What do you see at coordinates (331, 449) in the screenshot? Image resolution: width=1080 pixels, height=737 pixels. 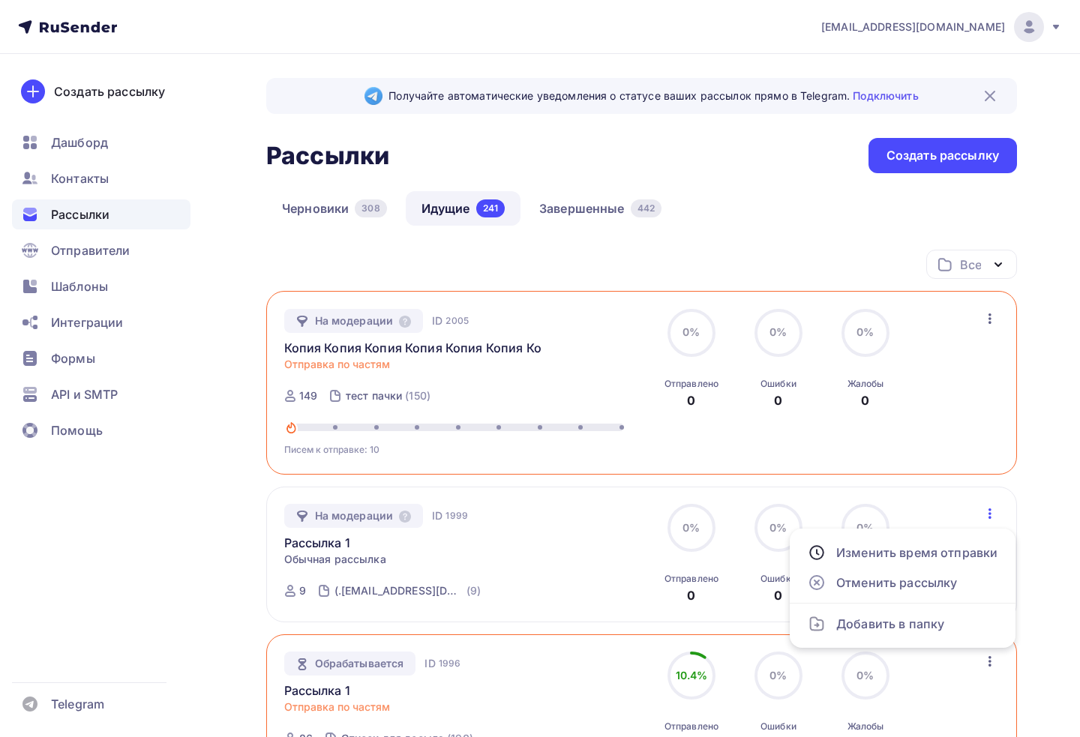 I see `span: Писем к отправке: 10` at bounding box center [331, 449].